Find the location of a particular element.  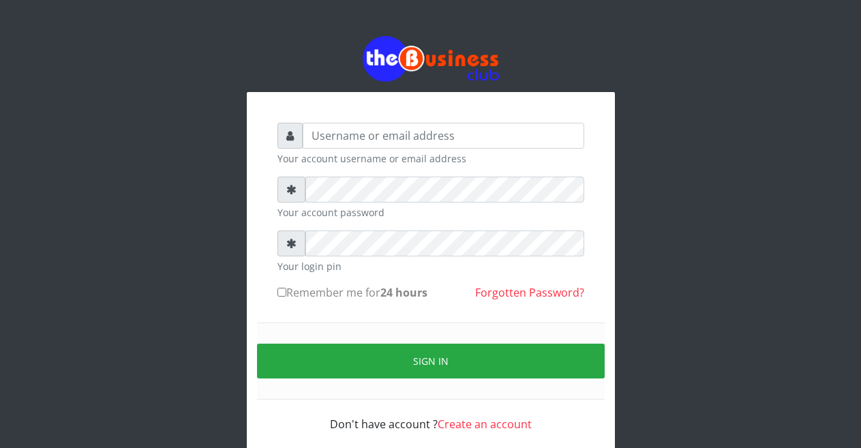

input: Remember me for24 hours is located at coordinates (282, 292).